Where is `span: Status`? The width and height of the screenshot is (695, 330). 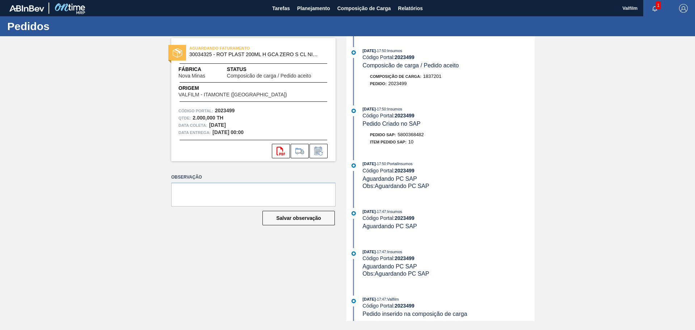
span: Status is located at coordinates (278, 69).